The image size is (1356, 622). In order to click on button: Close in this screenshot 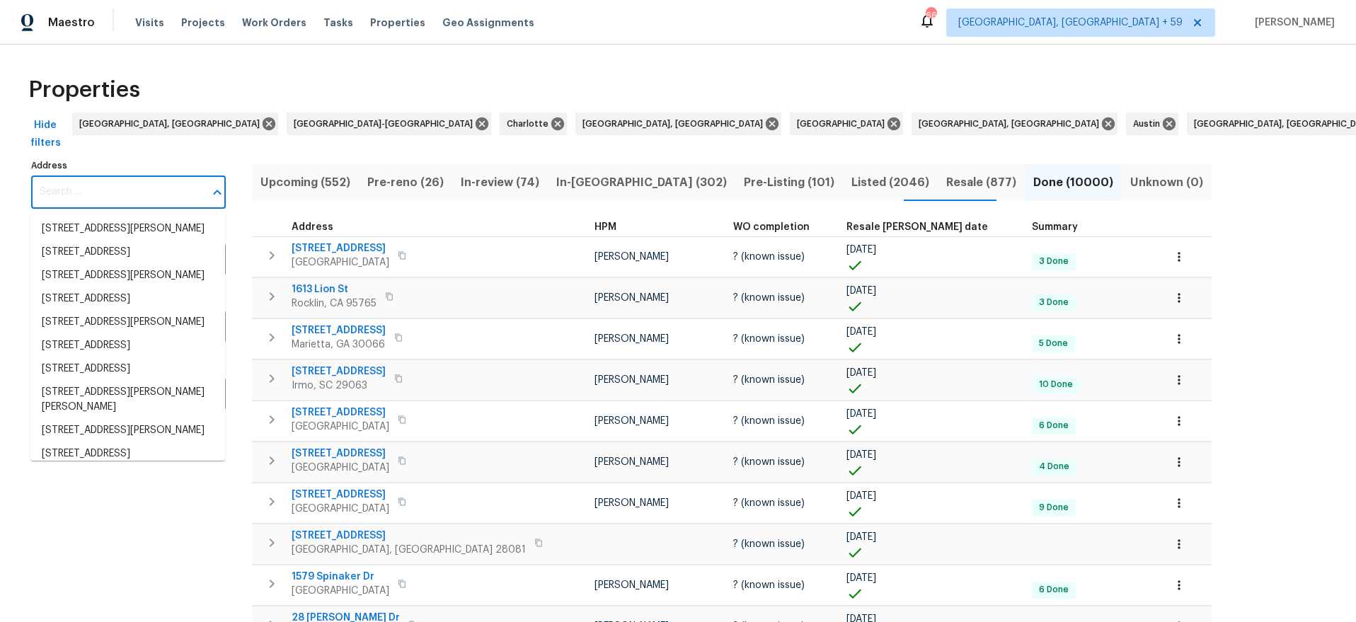, I will do `click(217, 193)`.